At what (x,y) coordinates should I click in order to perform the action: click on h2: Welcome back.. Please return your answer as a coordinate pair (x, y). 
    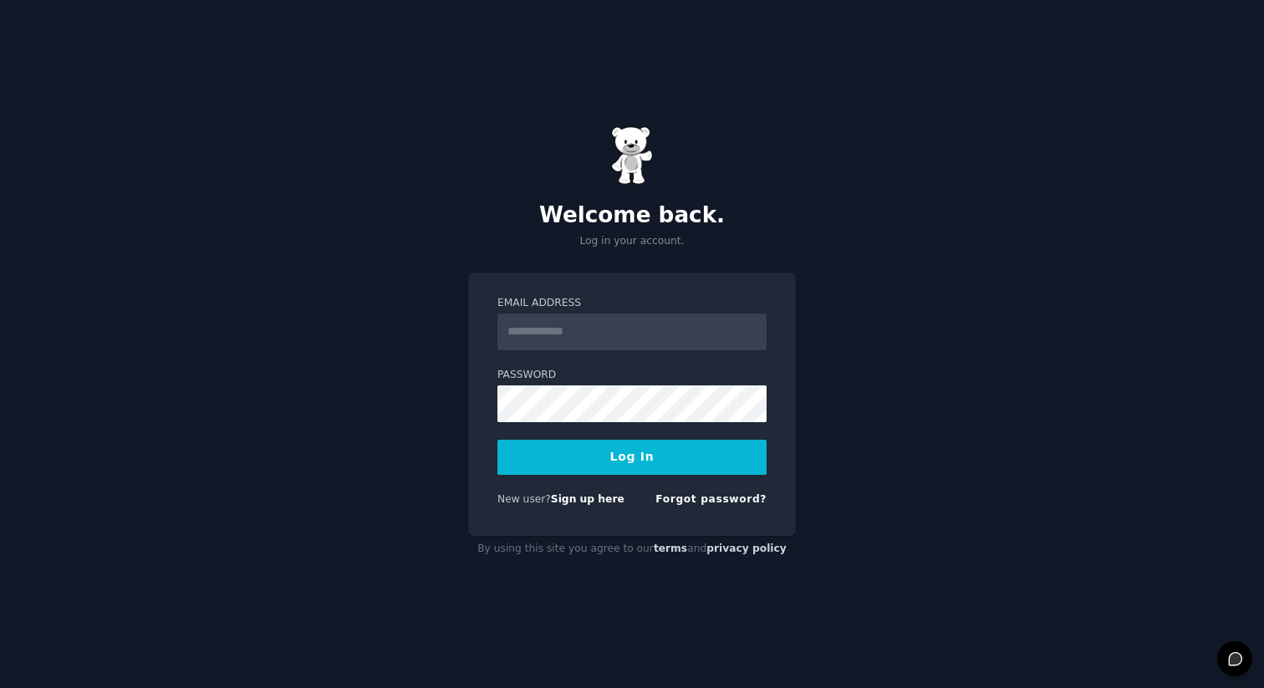
    Looking at the image, I should click on (632, 216).